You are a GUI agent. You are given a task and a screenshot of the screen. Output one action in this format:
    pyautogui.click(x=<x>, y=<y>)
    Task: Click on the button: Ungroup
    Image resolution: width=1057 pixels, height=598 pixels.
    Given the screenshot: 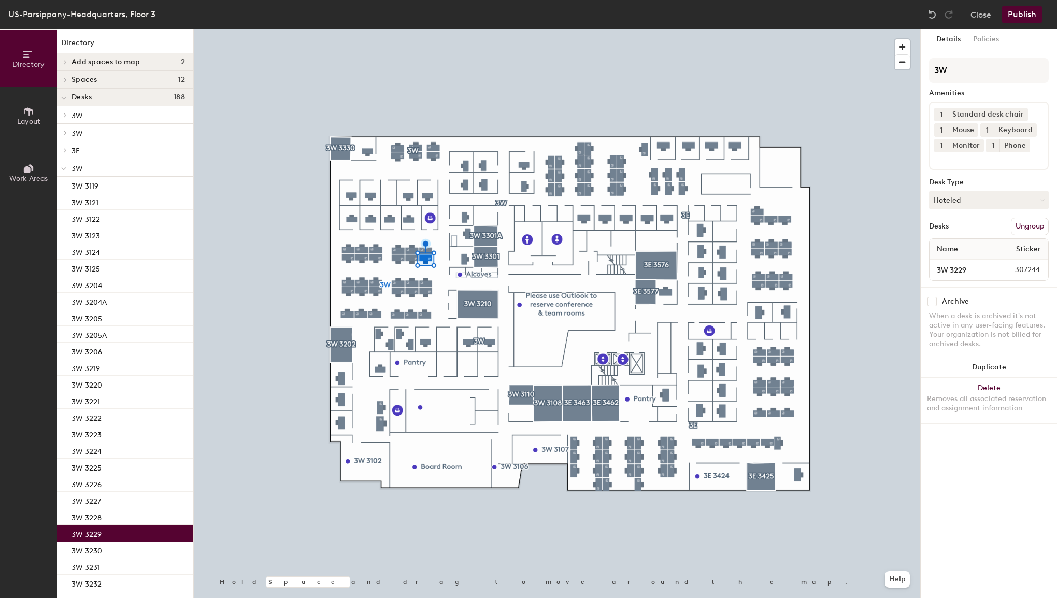 What is the action you would take?
    pyautogui.click(x=1030, y=226)
    